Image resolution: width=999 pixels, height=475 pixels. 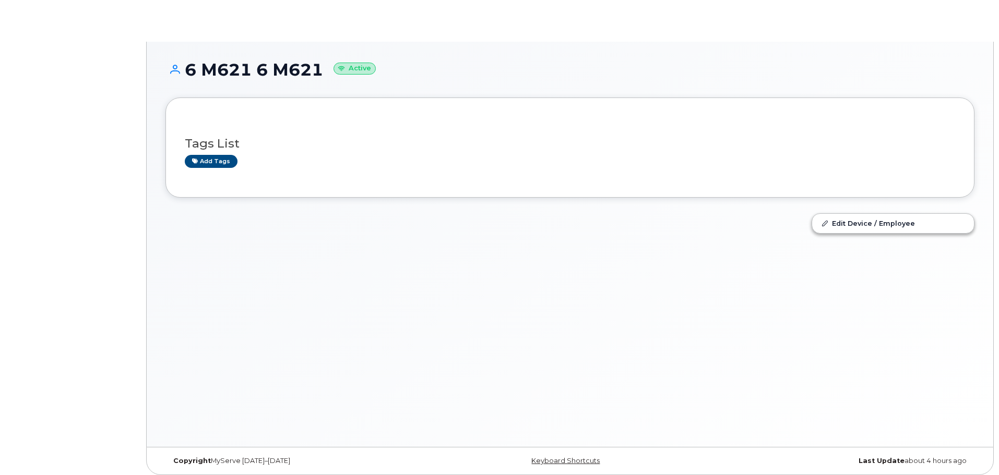 I want to click on div: about 4 hours ago, so click(x=839, y=461).